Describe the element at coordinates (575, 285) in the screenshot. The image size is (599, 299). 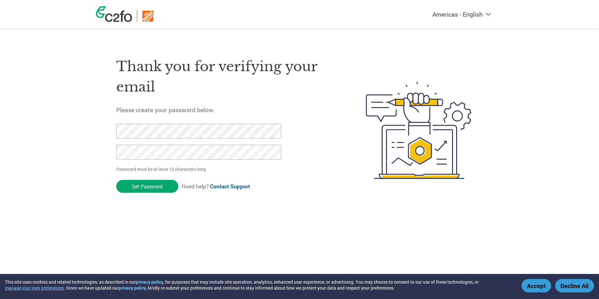
I see `button: Decline All` at that location.